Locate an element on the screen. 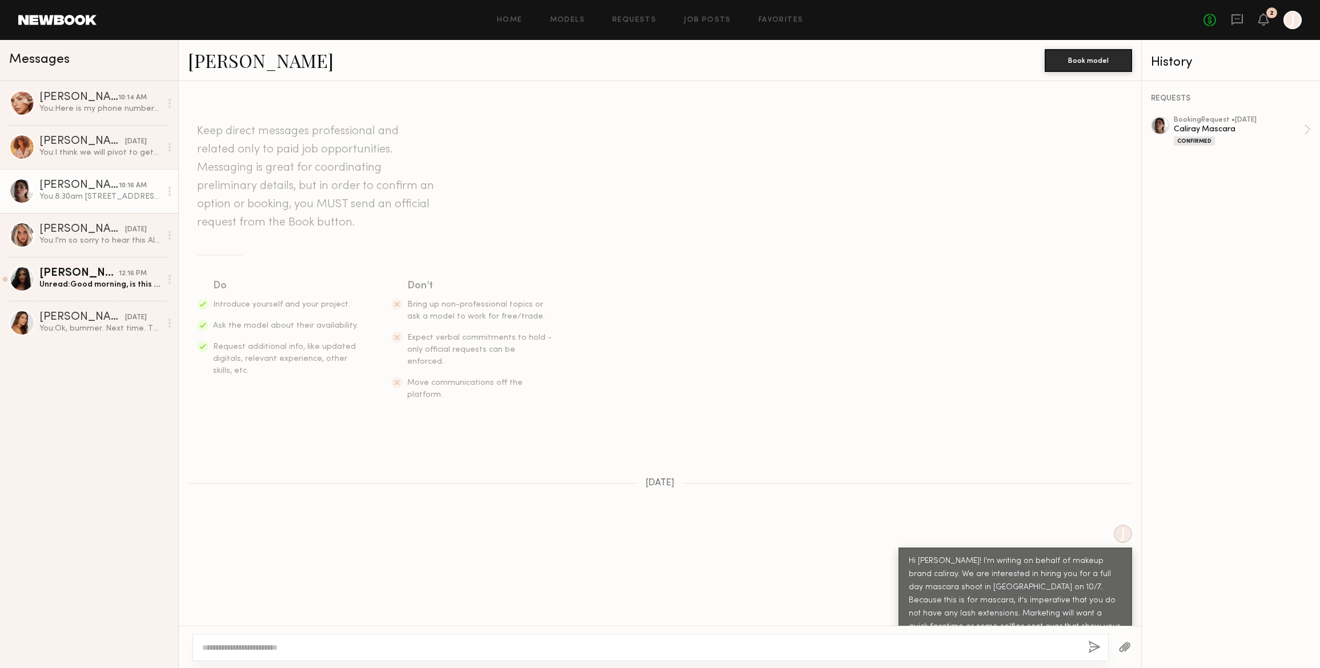  span: Bring up non-professional topics or ask a model to work for free/trade. is located at coordinates (476, 311).